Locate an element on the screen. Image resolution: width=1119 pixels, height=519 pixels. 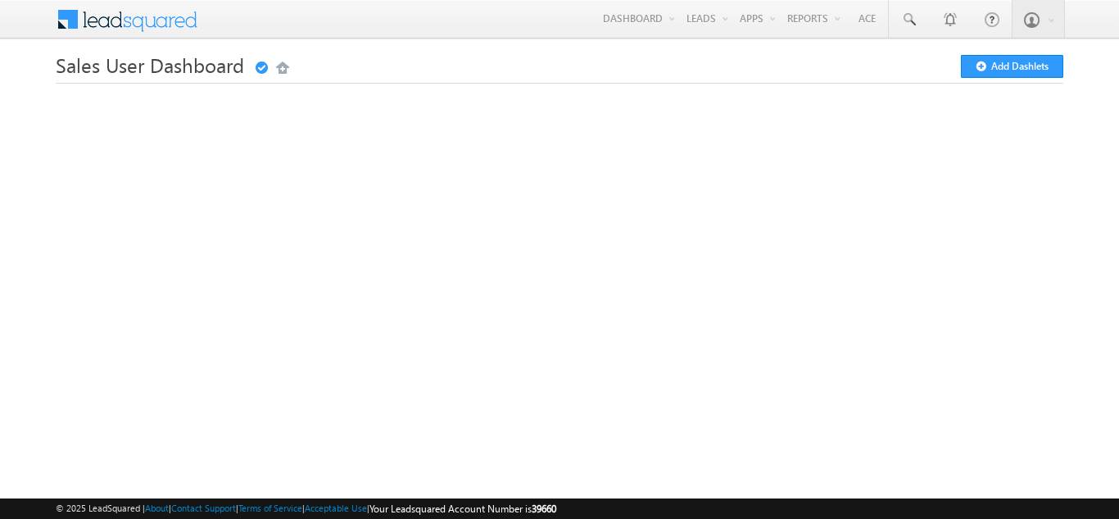
button: Add Dashlets is located at coordinates (1012, 66).